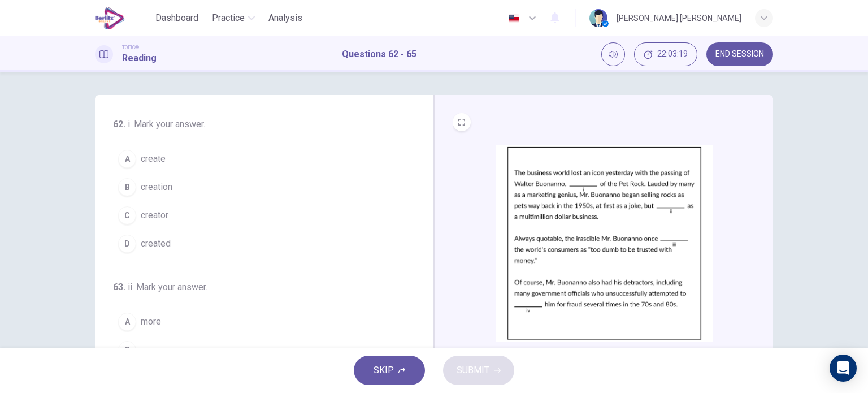 The height and width of the screenshot is (393, 868). Describe the element at coordinates (177, 18) in the screenshot. I see `span: Dashboard` at that location.